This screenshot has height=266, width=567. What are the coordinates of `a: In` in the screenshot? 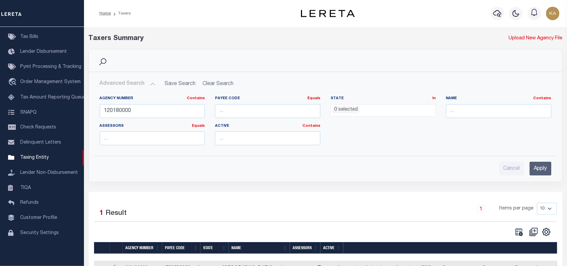 It's located at (434, 98).